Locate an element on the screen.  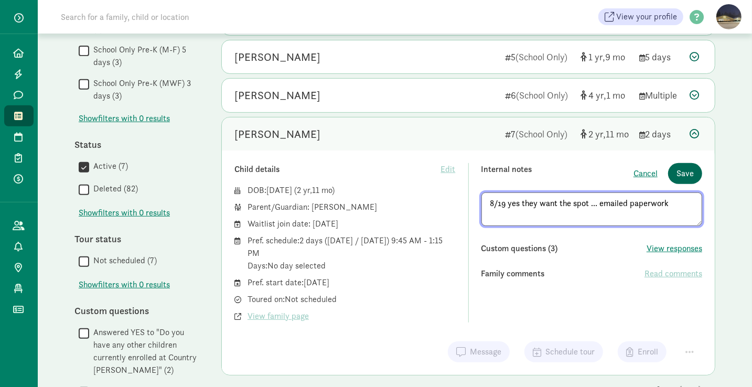
div: Custom questions (3) is located at coordinates (564, 249).